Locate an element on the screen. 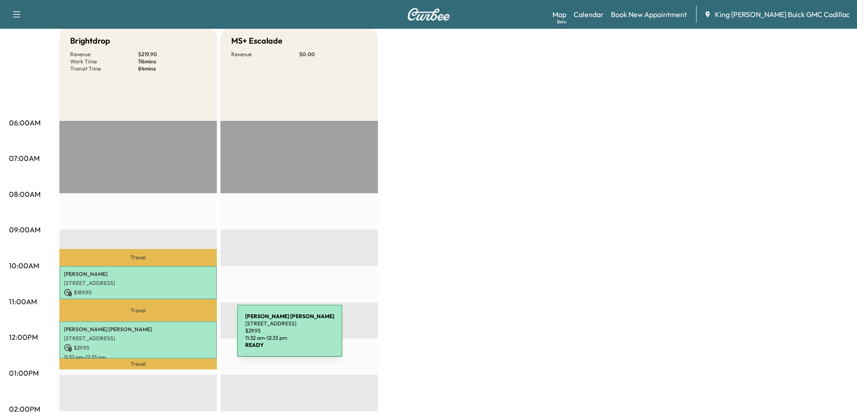 The height and width of the screenshot is (413, 857). p: 06:00AM is located at coordinates (25, 123).